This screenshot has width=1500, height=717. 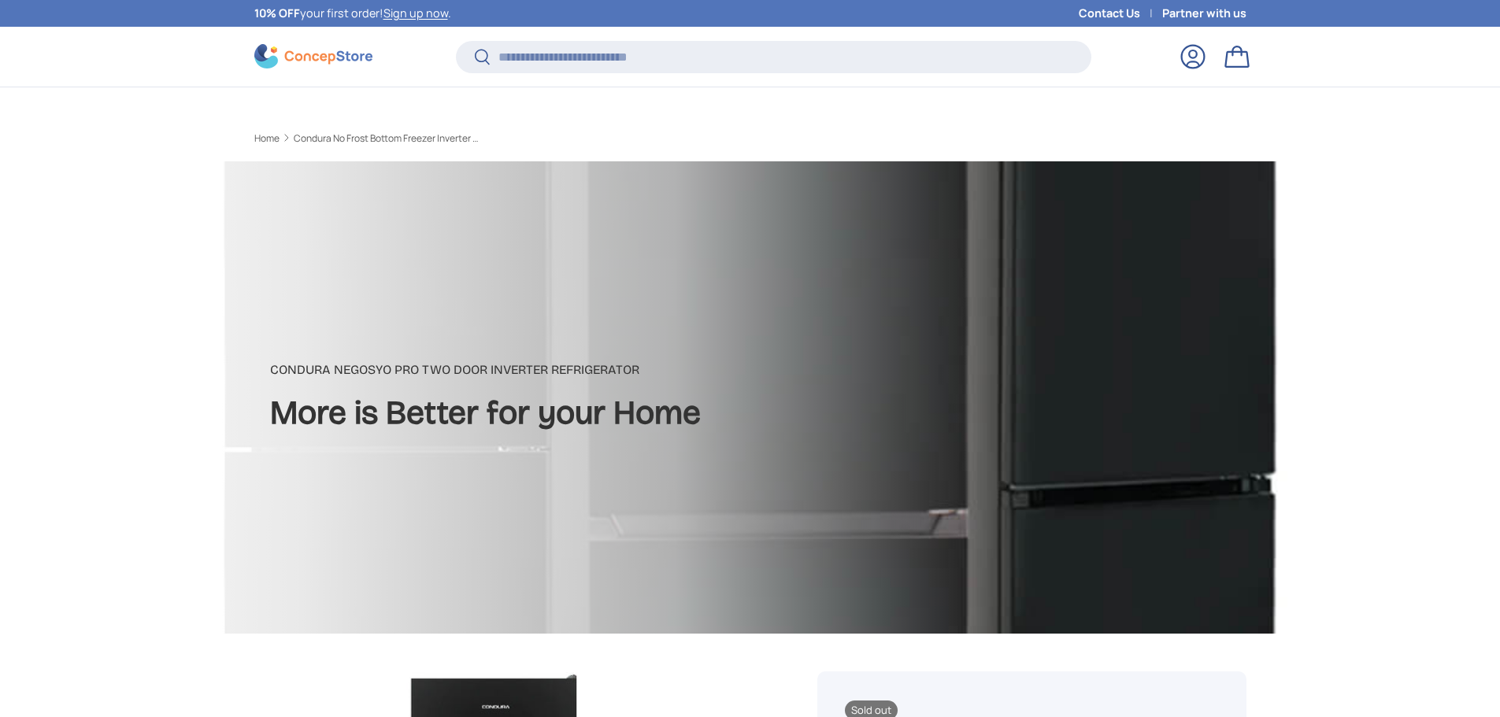 I want to click on strong: More is Better for your Home, so click(x=485, y=413).